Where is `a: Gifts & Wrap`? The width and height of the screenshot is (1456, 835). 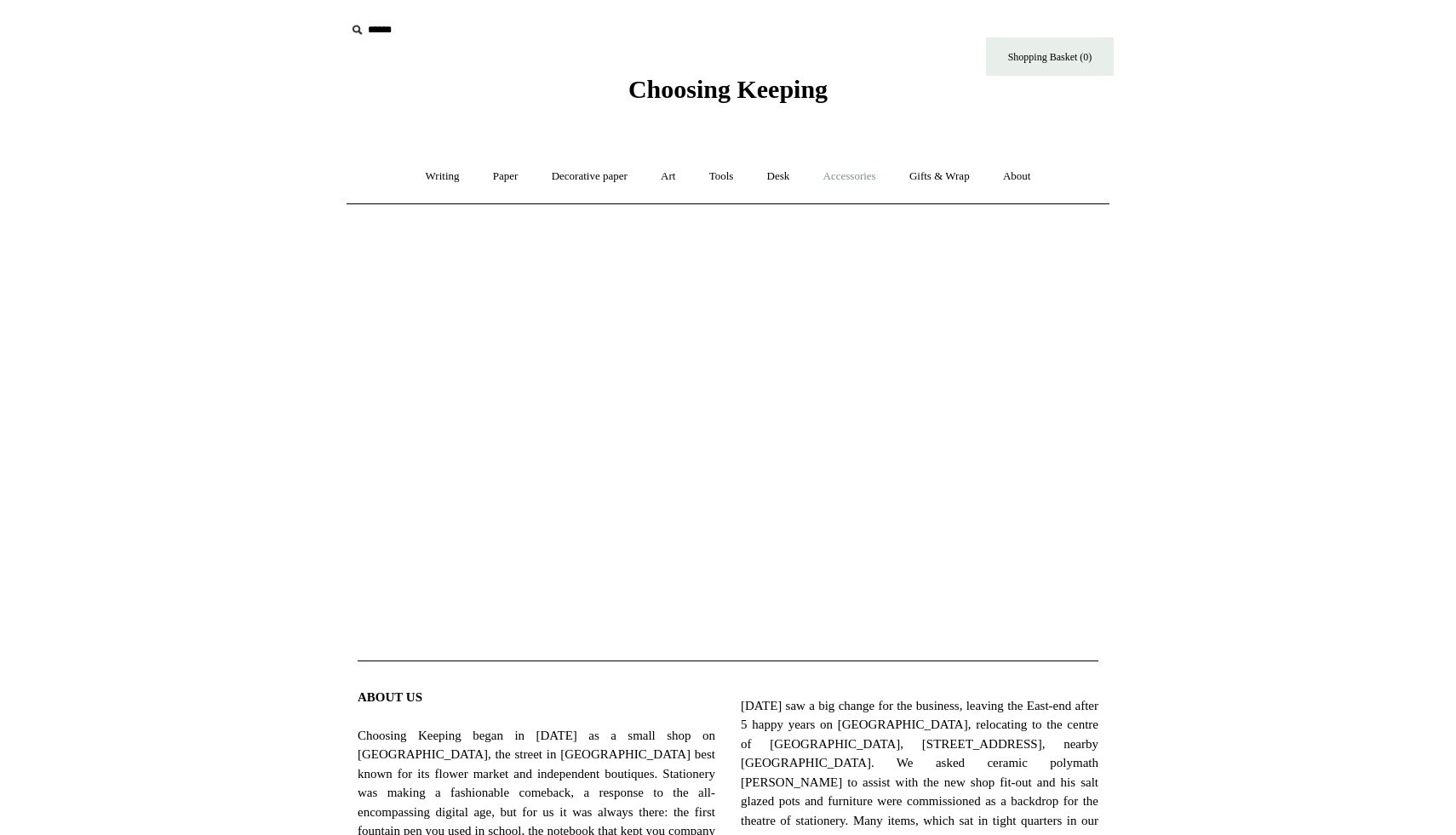 a: Gifts & Wrap is located at coordinates (939, 176).